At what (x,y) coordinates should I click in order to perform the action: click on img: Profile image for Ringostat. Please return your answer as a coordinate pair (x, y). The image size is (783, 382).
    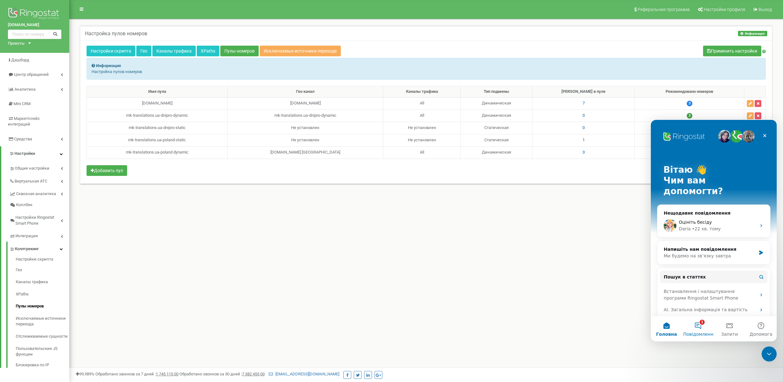
    Looking at the image, I should click on (86, 16).